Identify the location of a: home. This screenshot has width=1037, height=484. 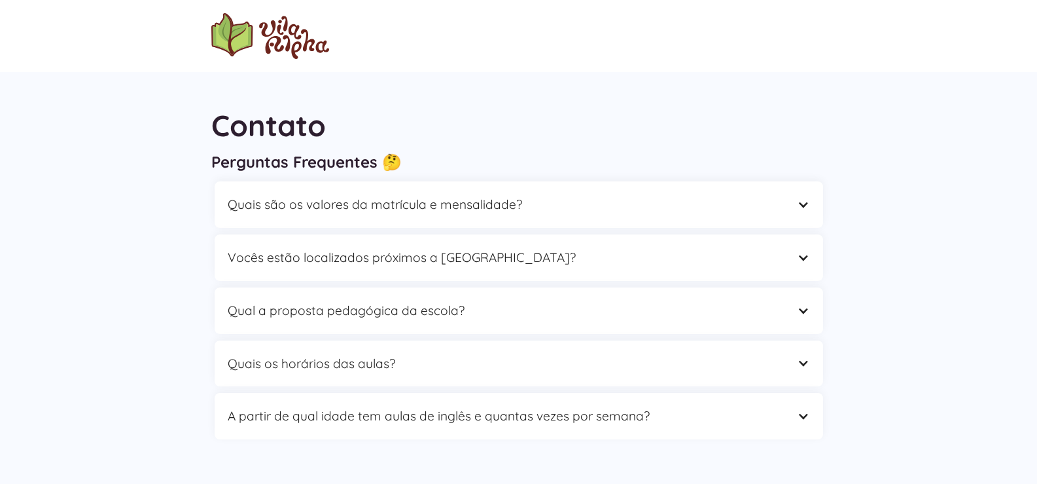
(270, 36).